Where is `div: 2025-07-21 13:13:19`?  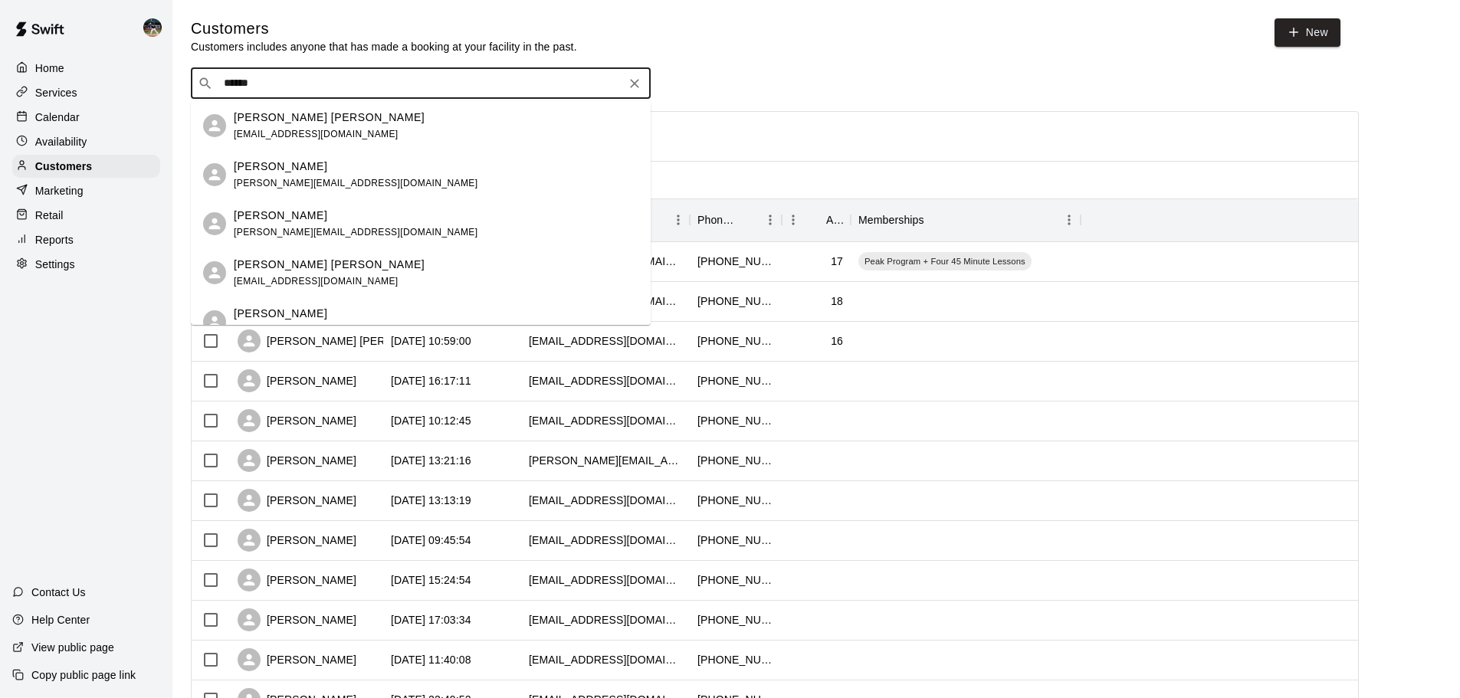
div: 2025-07-21 13:13:19 is located at coordinates (431, 500).